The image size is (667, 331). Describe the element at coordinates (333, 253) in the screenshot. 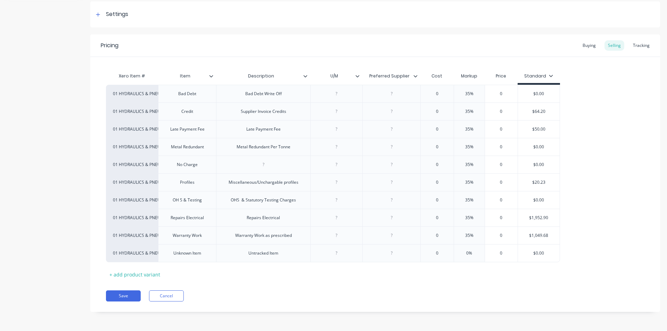

I see `div: 01 HYDRAULICS & PNEUMATICSUnknown ItemUntracked Item00%0$0.00` at that location.